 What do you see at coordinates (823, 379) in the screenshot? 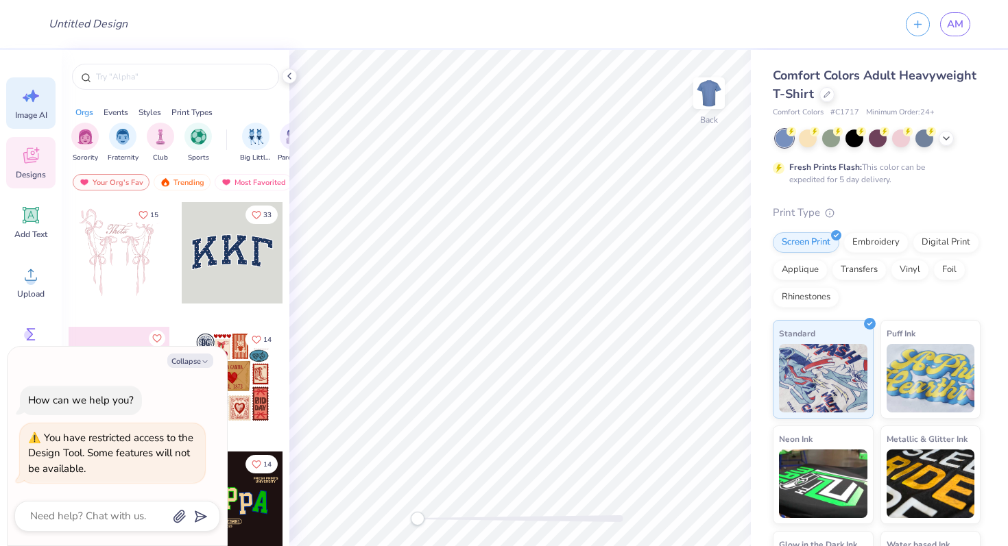
I see `img: Standard` at bounding box center [823, 379].